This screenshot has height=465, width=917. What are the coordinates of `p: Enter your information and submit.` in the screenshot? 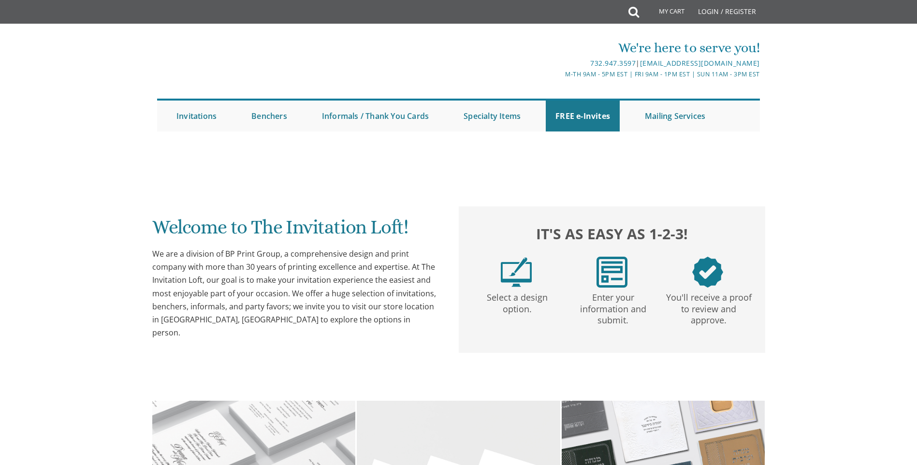 It's located at (613, 307).